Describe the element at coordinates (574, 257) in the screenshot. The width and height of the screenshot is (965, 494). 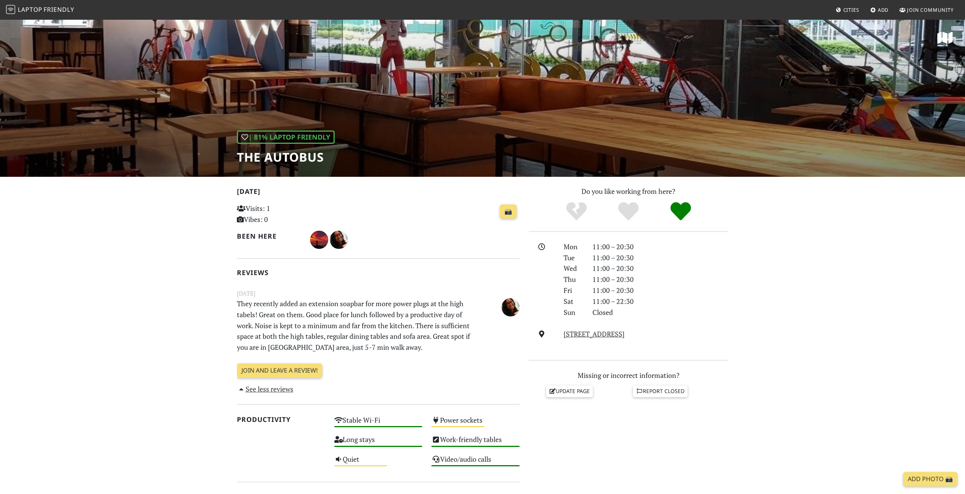
I see `div: Tue` at that location.